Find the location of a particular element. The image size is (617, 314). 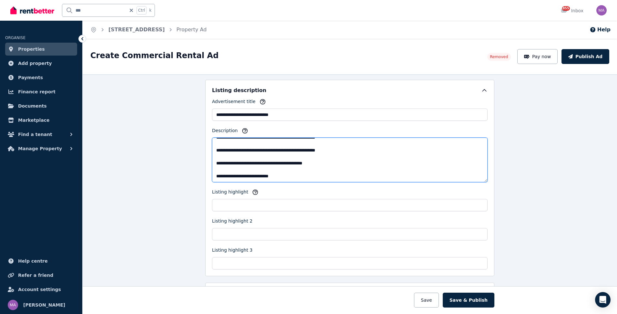

a: Refer a friend is located at coordinates (41, 275).